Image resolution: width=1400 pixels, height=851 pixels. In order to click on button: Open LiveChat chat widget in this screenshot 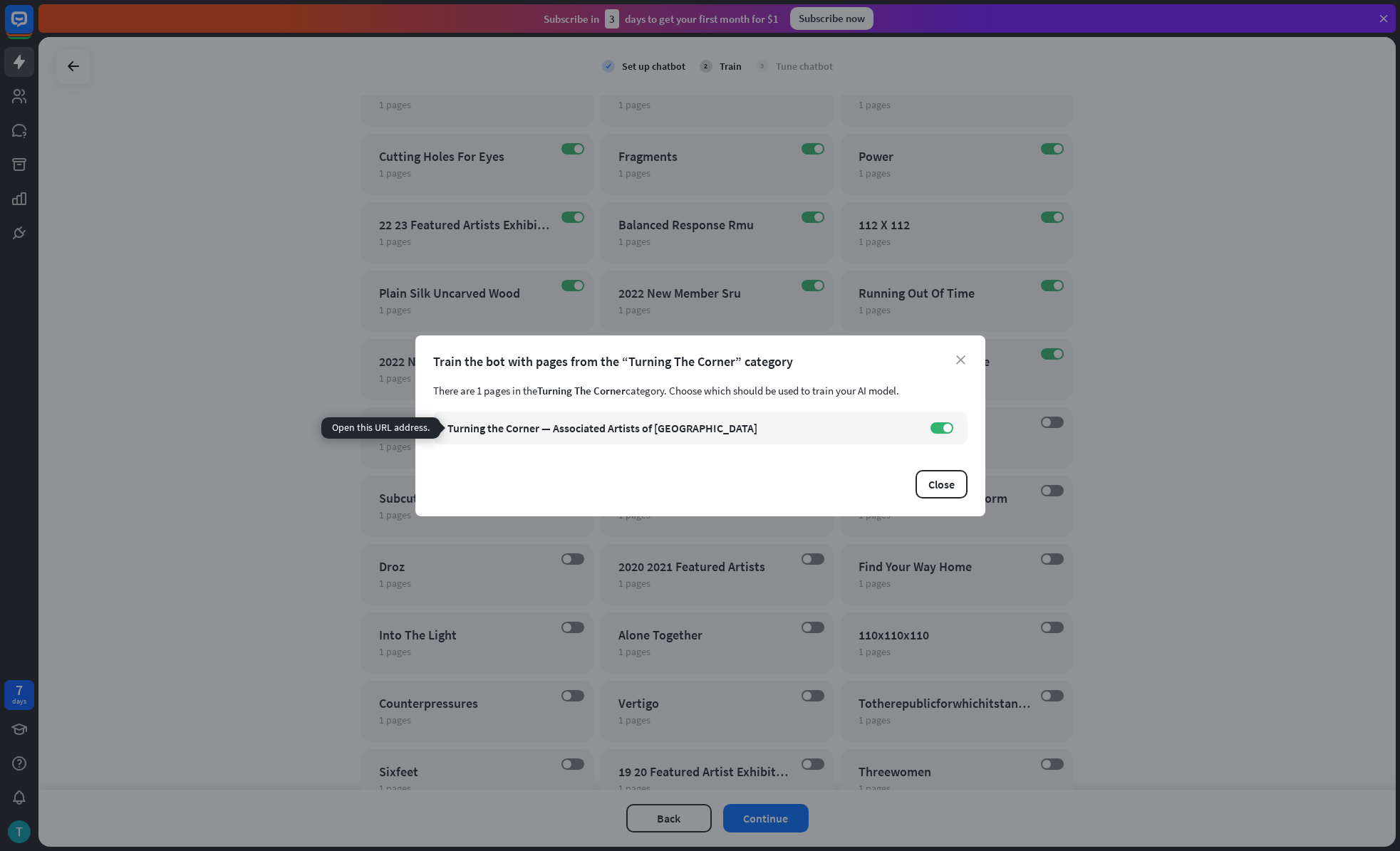, I will do `click(33, 27)`.